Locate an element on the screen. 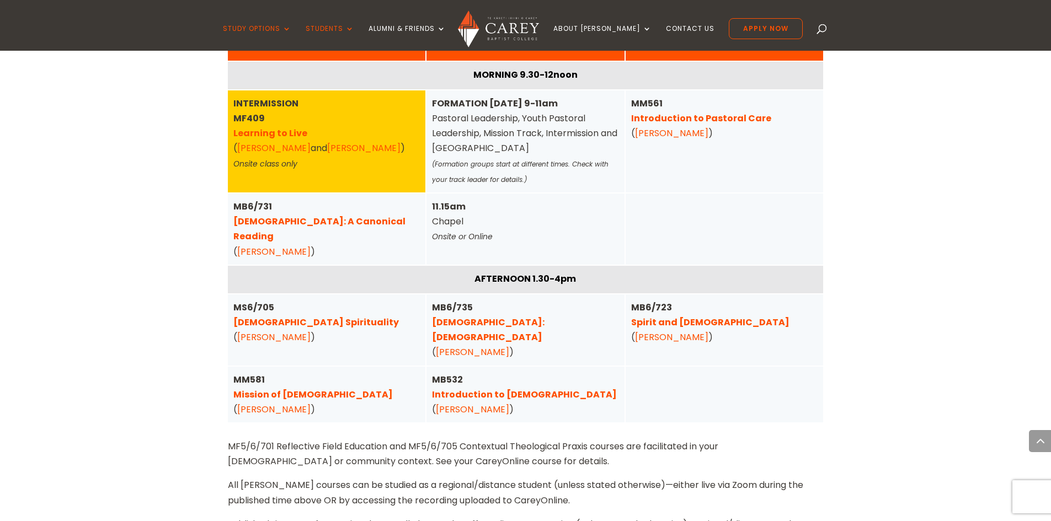  strong: MB6/731 is located at coordinates (319, 221).